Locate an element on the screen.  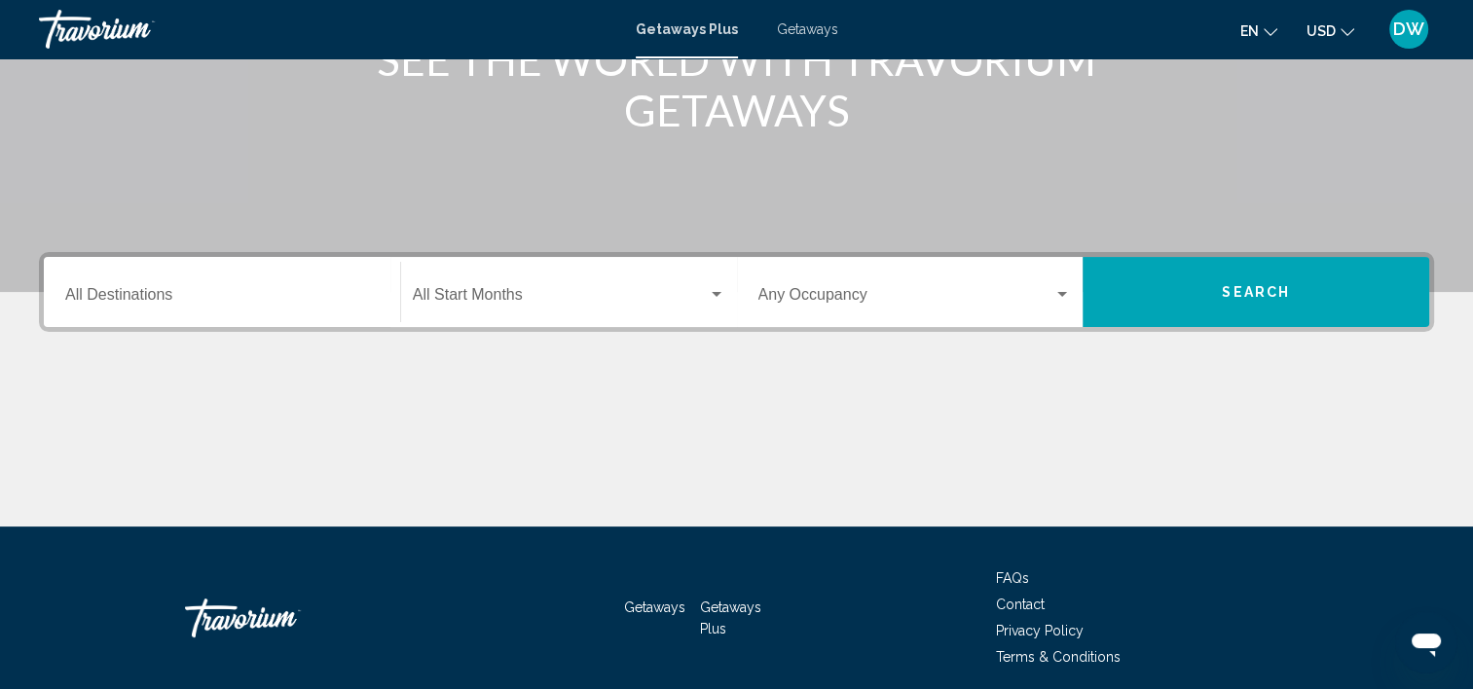
a: Privacy Policy is located at coordinates (1040, 631).